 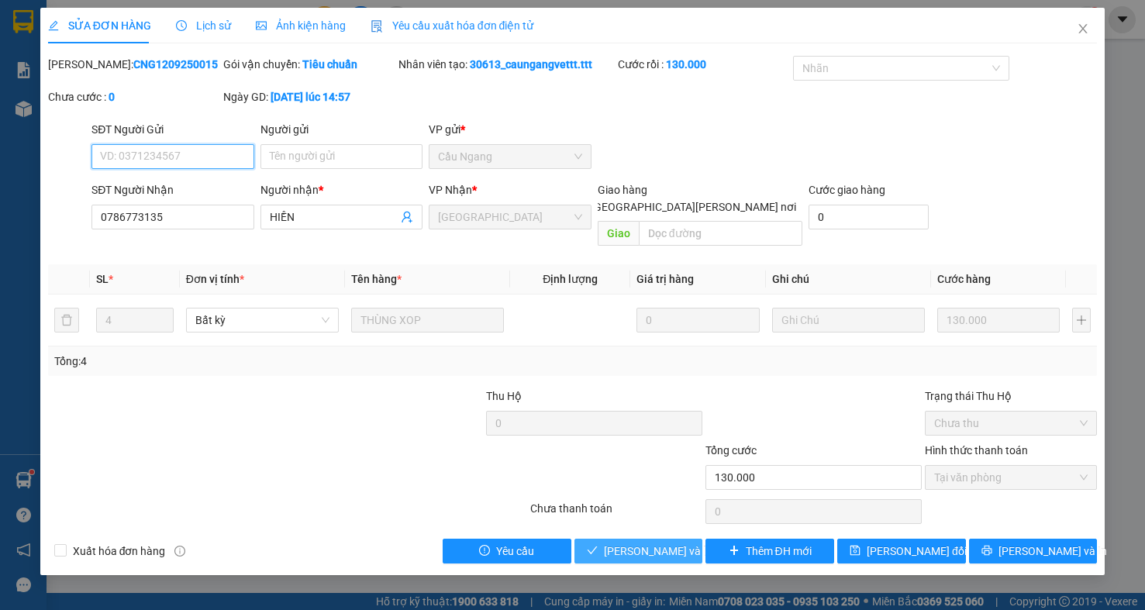 What do you see at coordinates (686, 64) in the screenshot?
I see `b: 130.000` at bounding box center [686, 64].